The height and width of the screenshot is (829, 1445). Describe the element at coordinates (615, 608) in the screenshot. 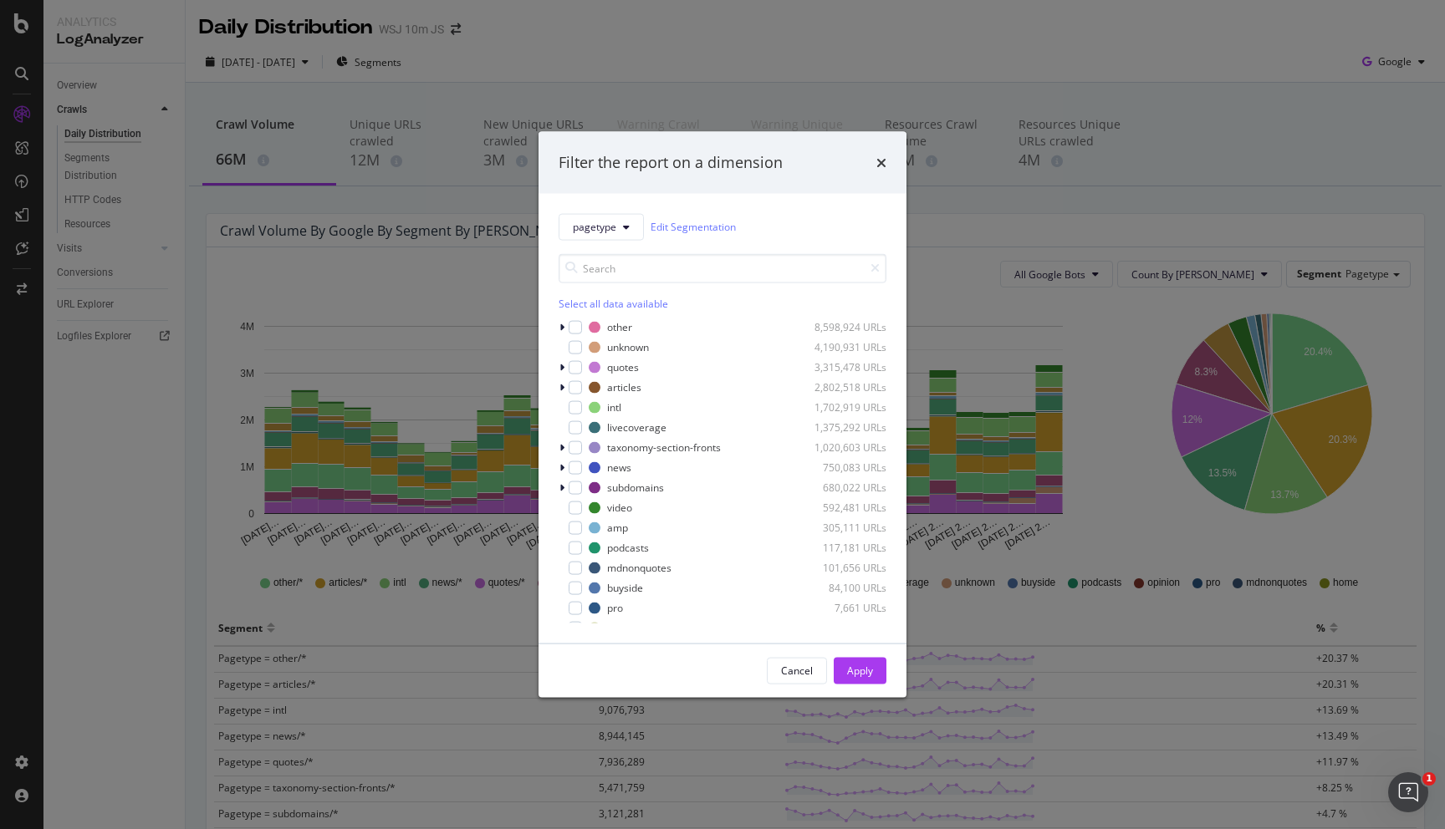

I see `div: pro` at that location.